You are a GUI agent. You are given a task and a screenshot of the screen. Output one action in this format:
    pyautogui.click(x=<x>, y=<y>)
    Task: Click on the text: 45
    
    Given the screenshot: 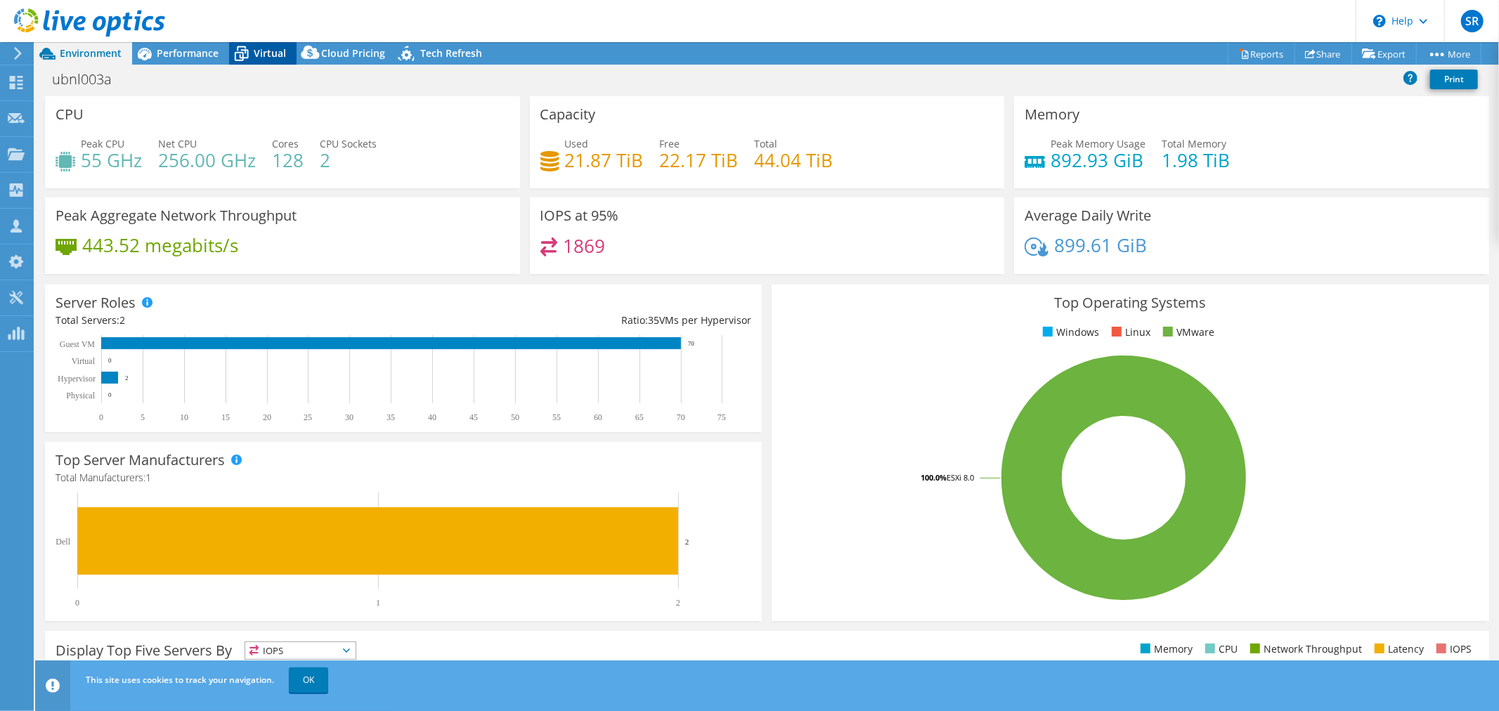 What is the action you would take?
    pyautogui.click(x=474, y=417)
    